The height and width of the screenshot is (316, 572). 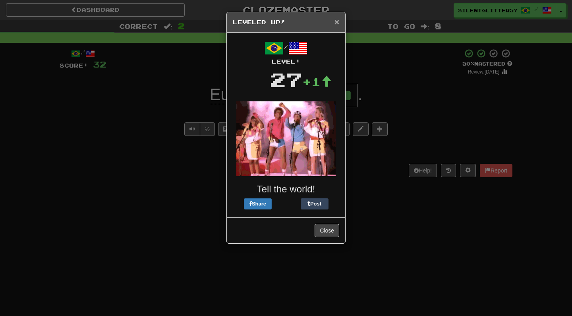 I want to click on img: dancing-0d422d2bf4134a41bd870944a7e477a280a918d08b0375f72831dcce4ed6eb41.gif, so click(x=286, y=139).